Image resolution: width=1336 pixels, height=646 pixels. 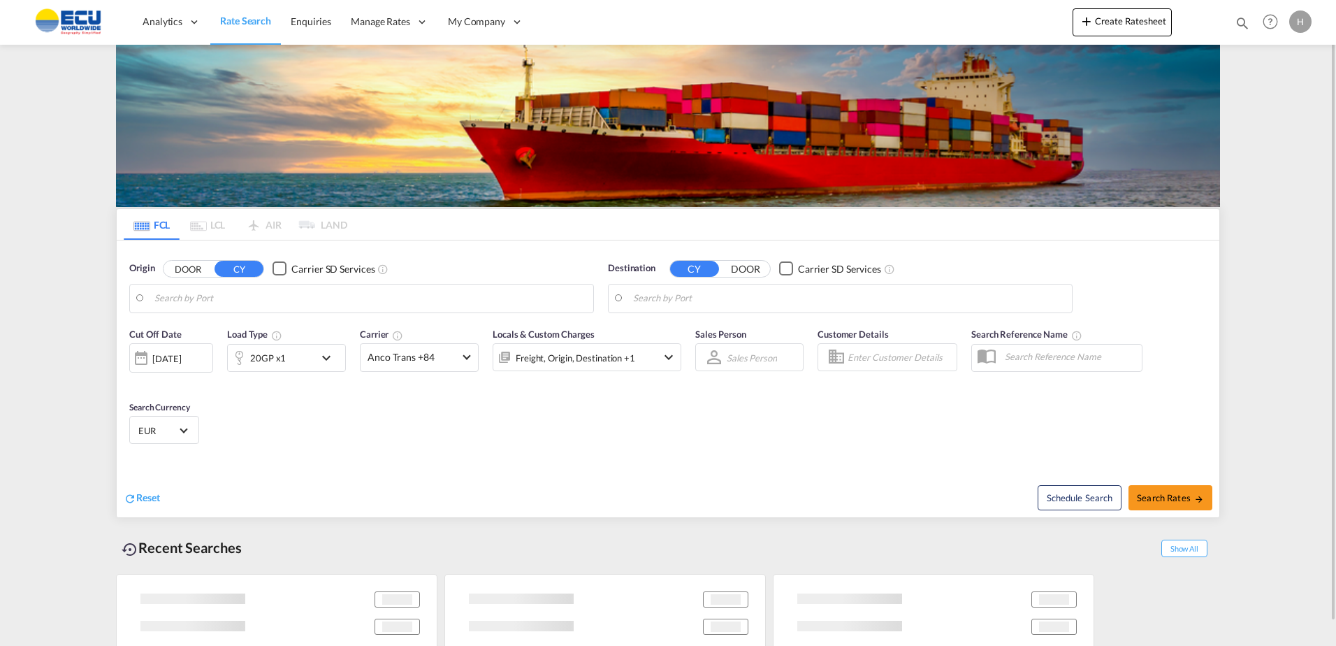 What do you see at coordinates (575, 358) in the screenshot?
I see `div: Freight Origin Destination Factory Stuffing` at bounding box center [575, 358].